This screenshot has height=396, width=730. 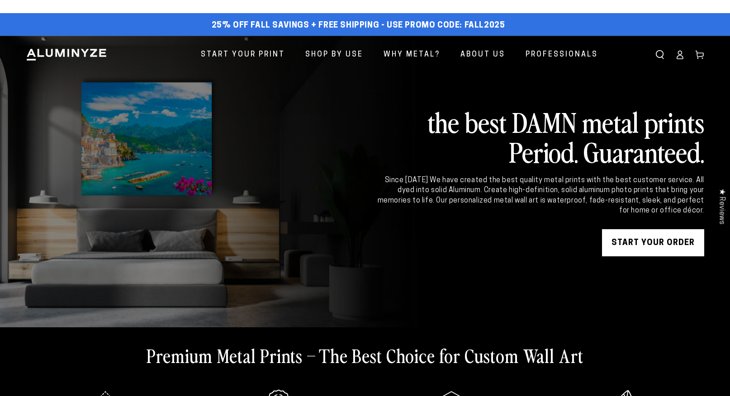 What do you see at coordinates (412, 55) in the screenshot?
I see `a: Why Metal?` at bounding box center [412, 55].